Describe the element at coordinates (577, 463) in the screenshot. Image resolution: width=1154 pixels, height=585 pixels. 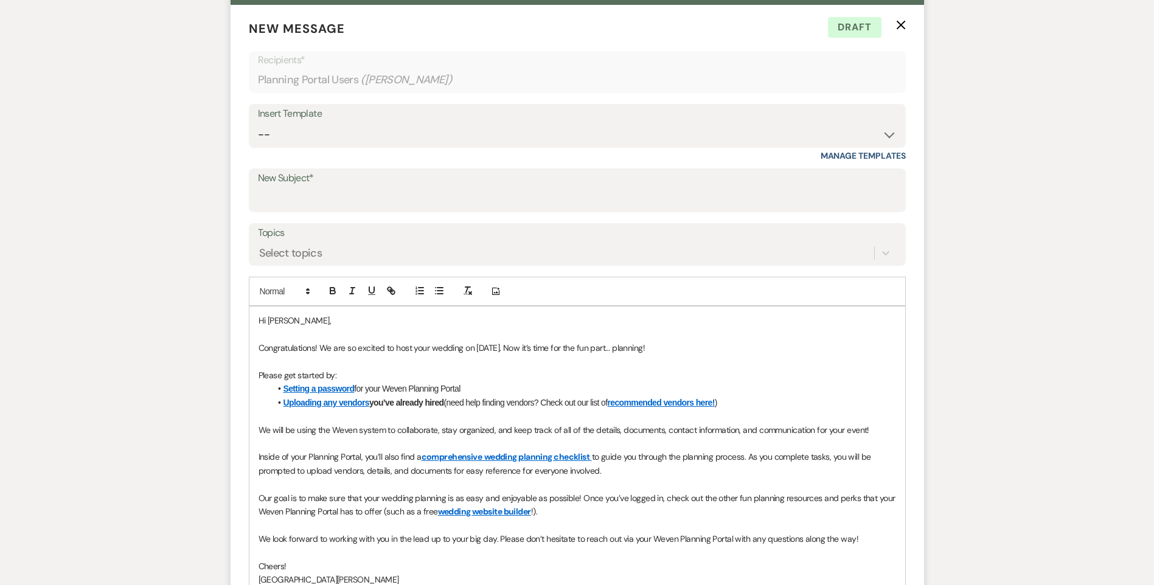
I see `p: Inside of your Planning Portal, you’ll also find a to guide you through the planning process. As ...` at that location.